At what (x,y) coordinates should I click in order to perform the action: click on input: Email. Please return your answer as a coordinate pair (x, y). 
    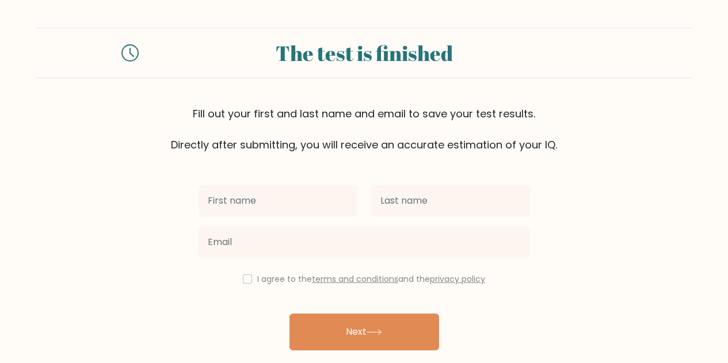
    Looking at the image, I should click on (364, 242).